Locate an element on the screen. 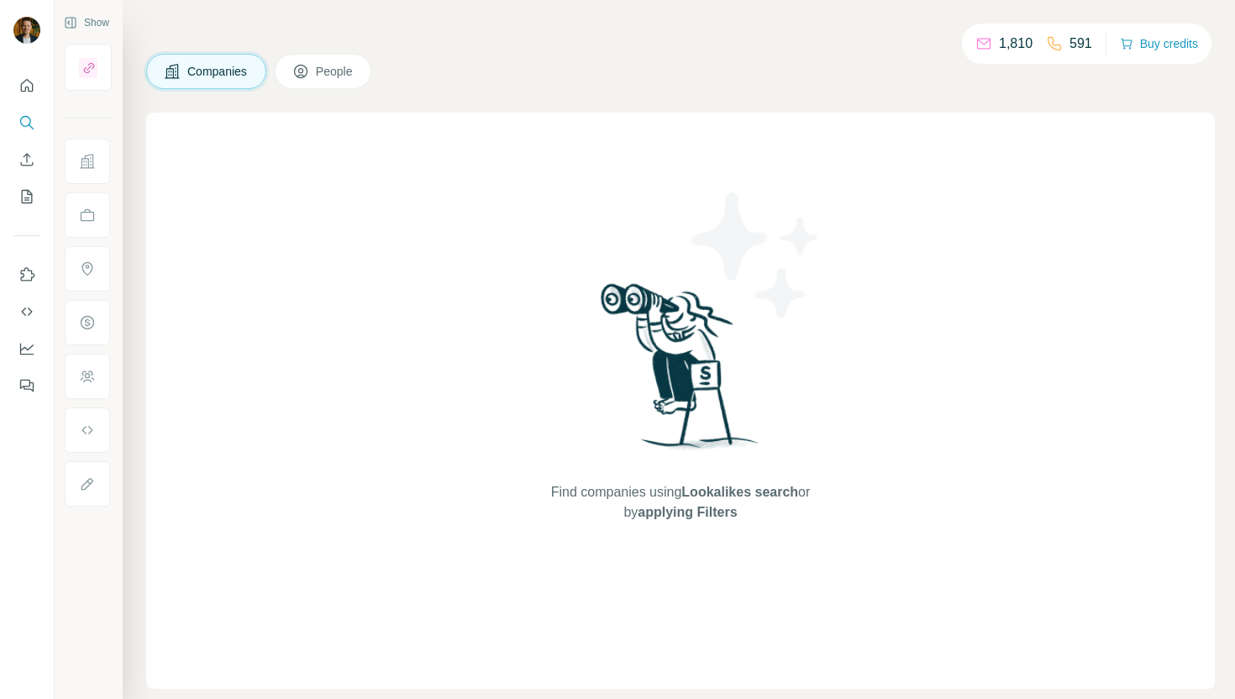 The width and height of the screenshot is (1235, 699). span: applying Filters is located at coordinates (687, 511).